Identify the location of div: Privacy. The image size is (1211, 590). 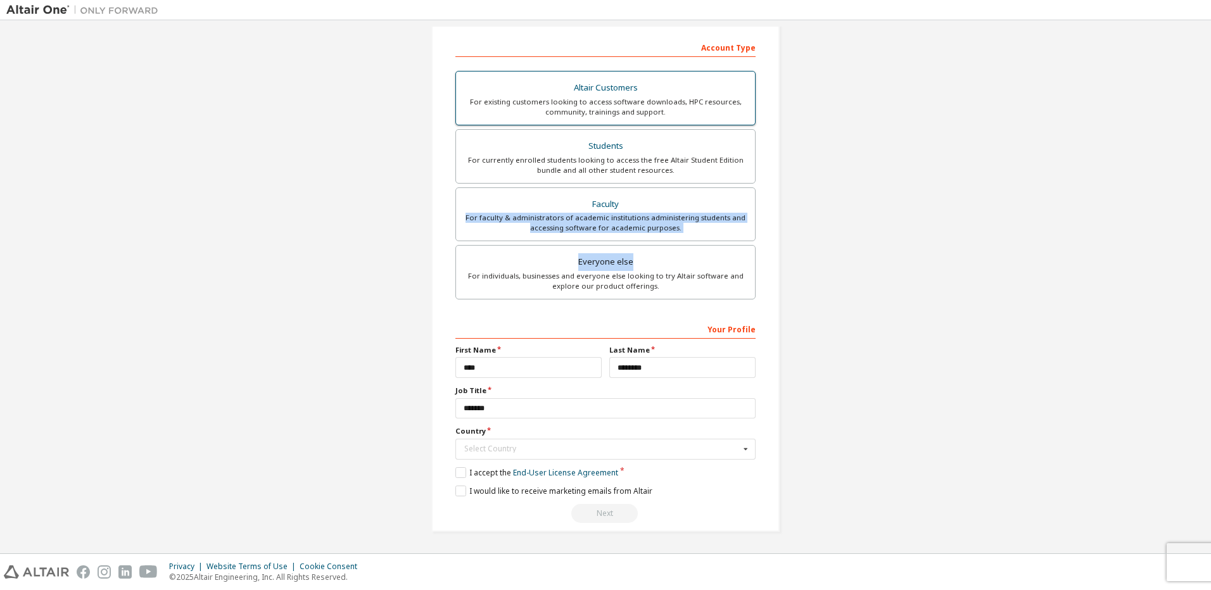
(187, 567).